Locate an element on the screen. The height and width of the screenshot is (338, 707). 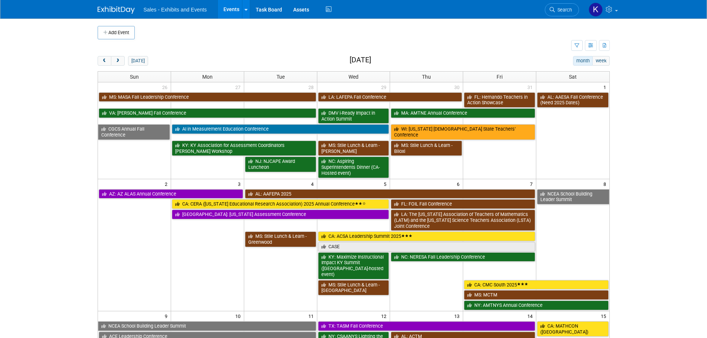
a: FL: Hernando Teachers in Action Showcase is located at coordinates (499, 100).